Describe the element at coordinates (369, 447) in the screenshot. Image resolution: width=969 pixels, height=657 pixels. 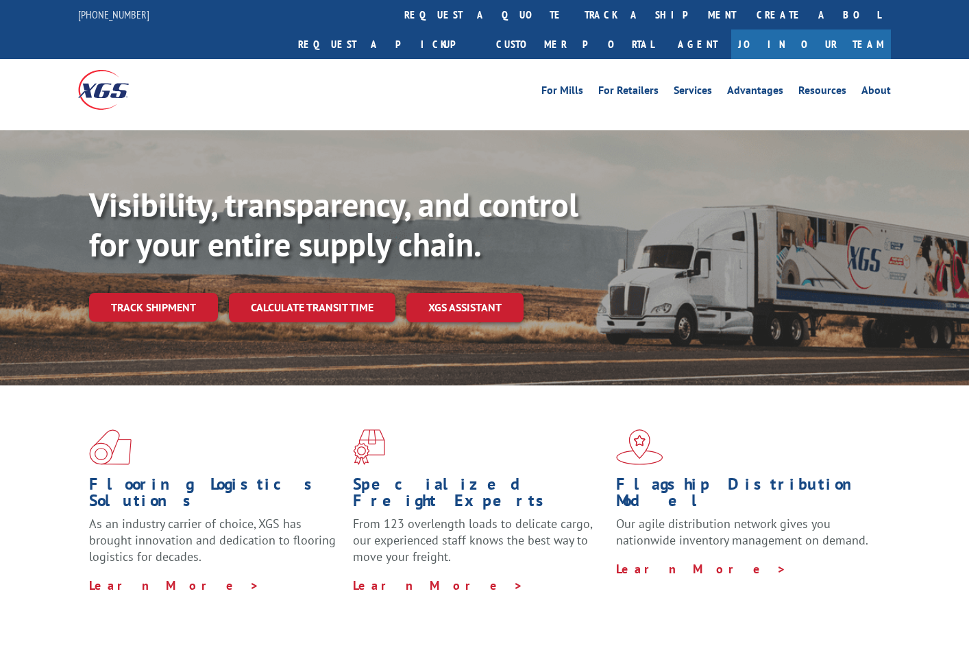
I see `img: xgs-icon-focused-on-flooring-red` at that location.